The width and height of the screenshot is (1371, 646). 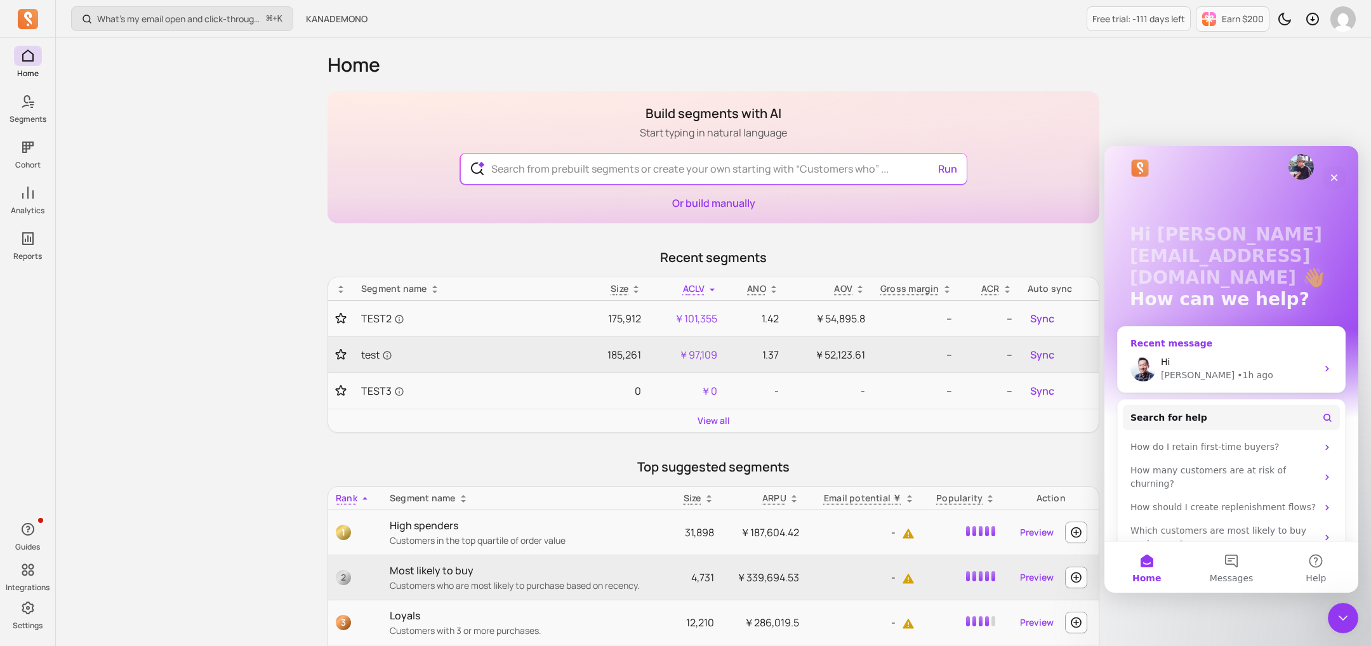 I want to click on span: 2, so click(x=343, y=577).